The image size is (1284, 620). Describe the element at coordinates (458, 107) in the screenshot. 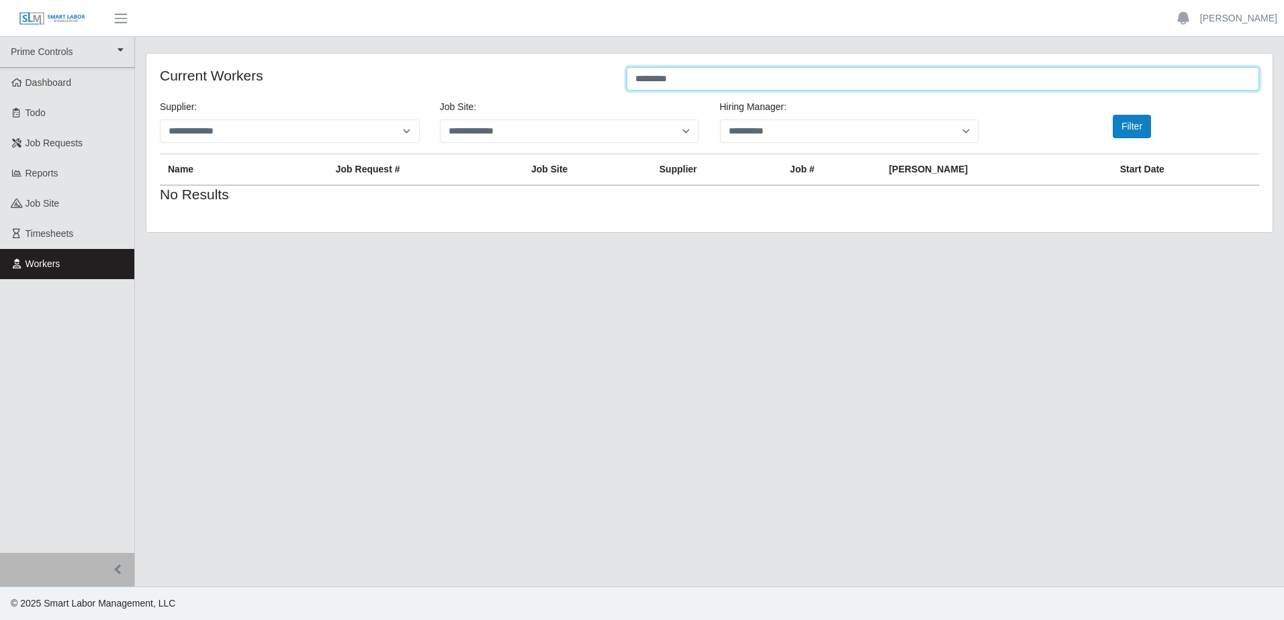

I see `label: job site:` at that location.